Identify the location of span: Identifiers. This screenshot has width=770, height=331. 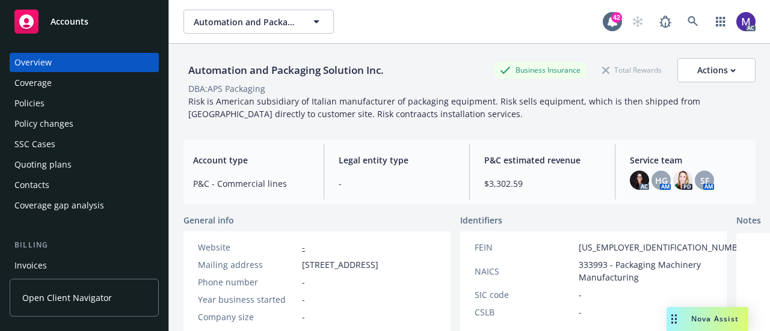
(481, 220).